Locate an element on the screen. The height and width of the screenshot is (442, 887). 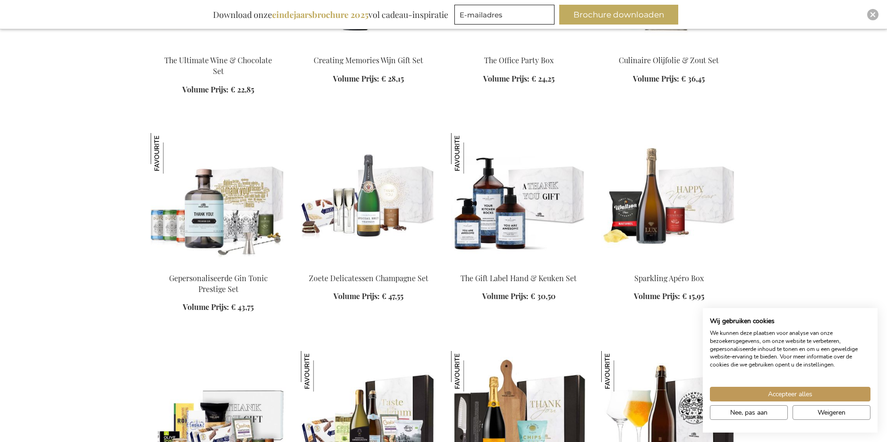
span: € 30,50 is located at coordinates (542, 296).